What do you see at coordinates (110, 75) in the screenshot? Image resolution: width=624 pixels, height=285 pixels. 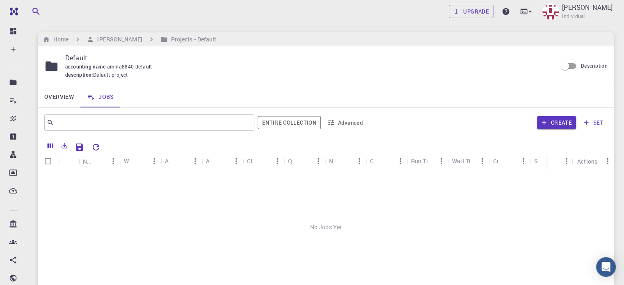 I see `span: Default project` at bounding box center [110, 75].